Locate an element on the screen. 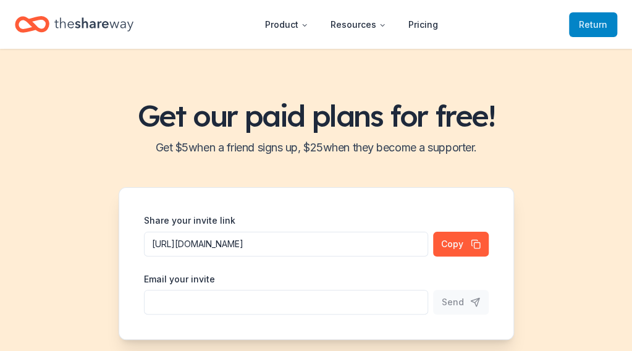  button: Resources is located at coordinates (358, 25).